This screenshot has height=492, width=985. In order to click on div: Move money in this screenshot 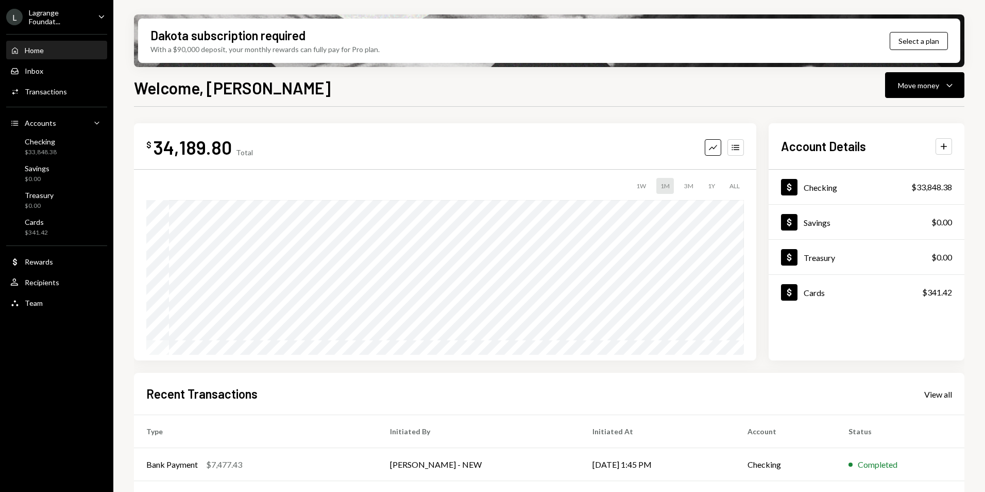, I will do `click(919, 85)`.